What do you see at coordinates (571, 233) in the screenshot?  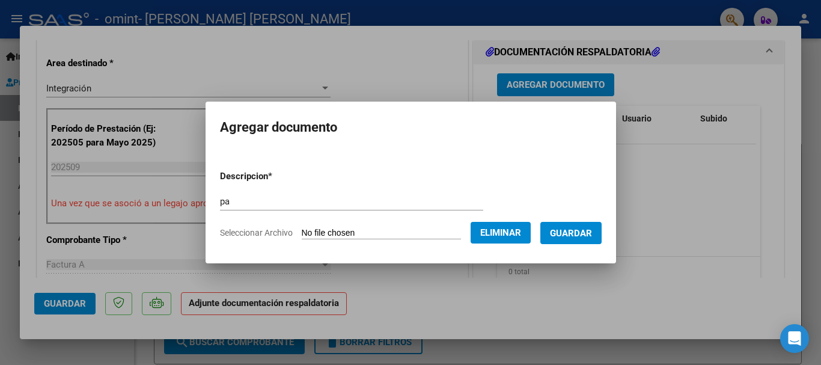 I see `span: Guardar` at bounding box center [571, 233].